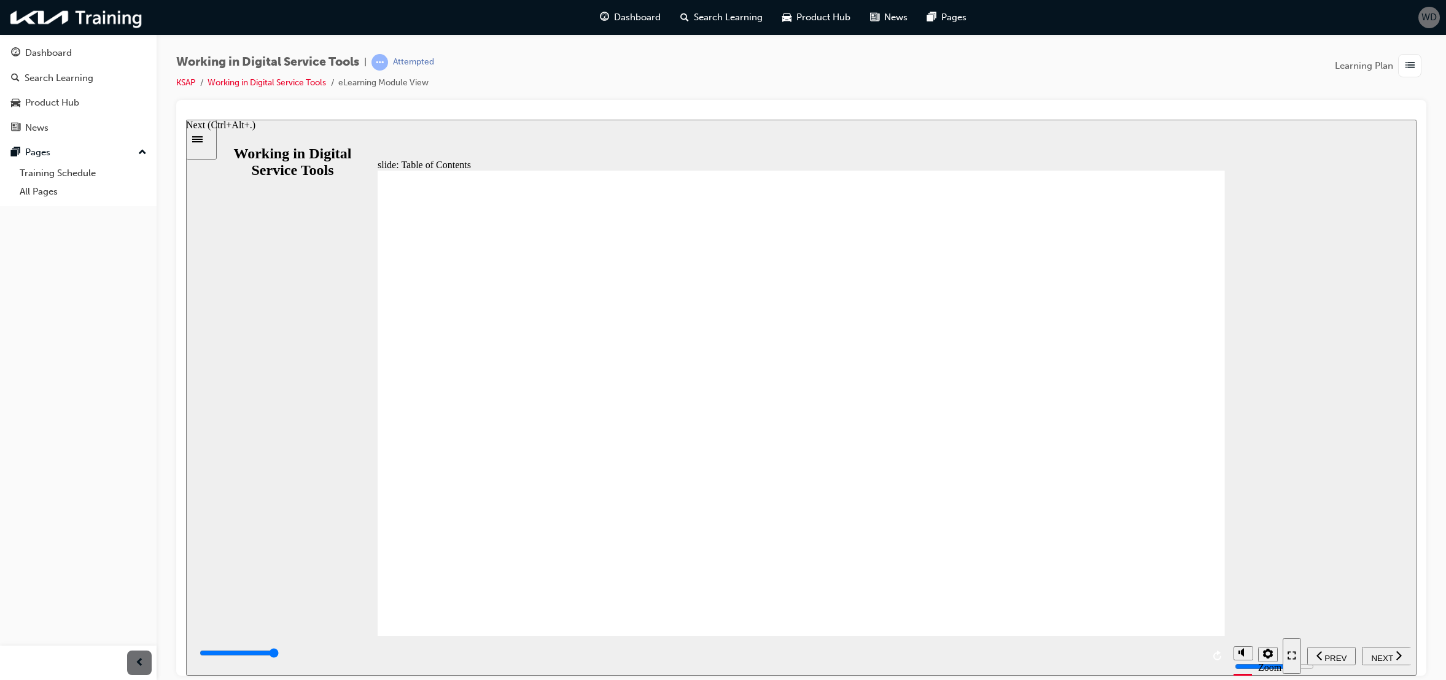 The image size is (1446, 680). What do you see at coordinates (1160, 536) in the screenshot?
I see `nav: slide navigation` at bounding box center [1160, 536].